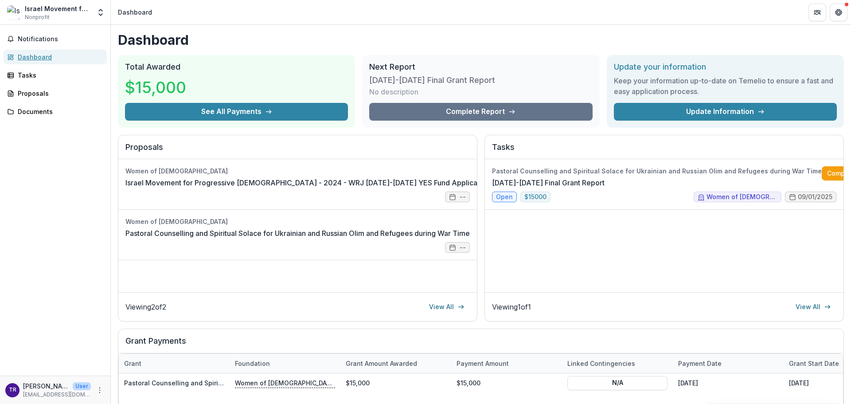 Image resolution: width=851 pixels, height=404 pixels. What do you see at coordinates (817, 12) in the screenshot?
I see `button: Partners` at bounding box center [817, 12].